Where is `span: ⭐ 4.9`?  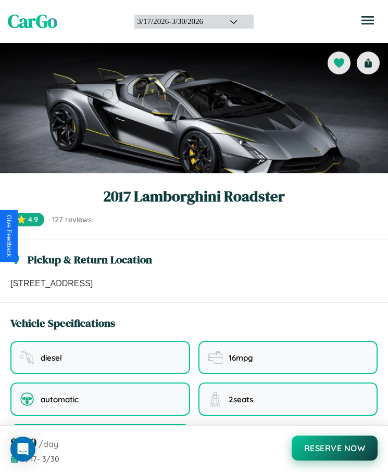
span: ⭐ 4.9 is located at coordinates (27, 220).